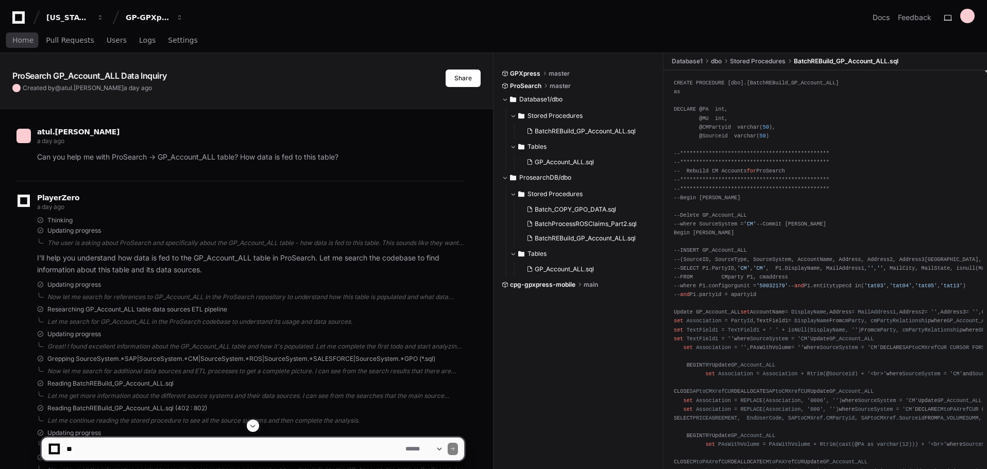  What do you see at coordinates (255, 396) in the screenshot?
I see `div: Let me get more information about the different source systems and their data sources. I can see ...` at bounding box center [255, 396].